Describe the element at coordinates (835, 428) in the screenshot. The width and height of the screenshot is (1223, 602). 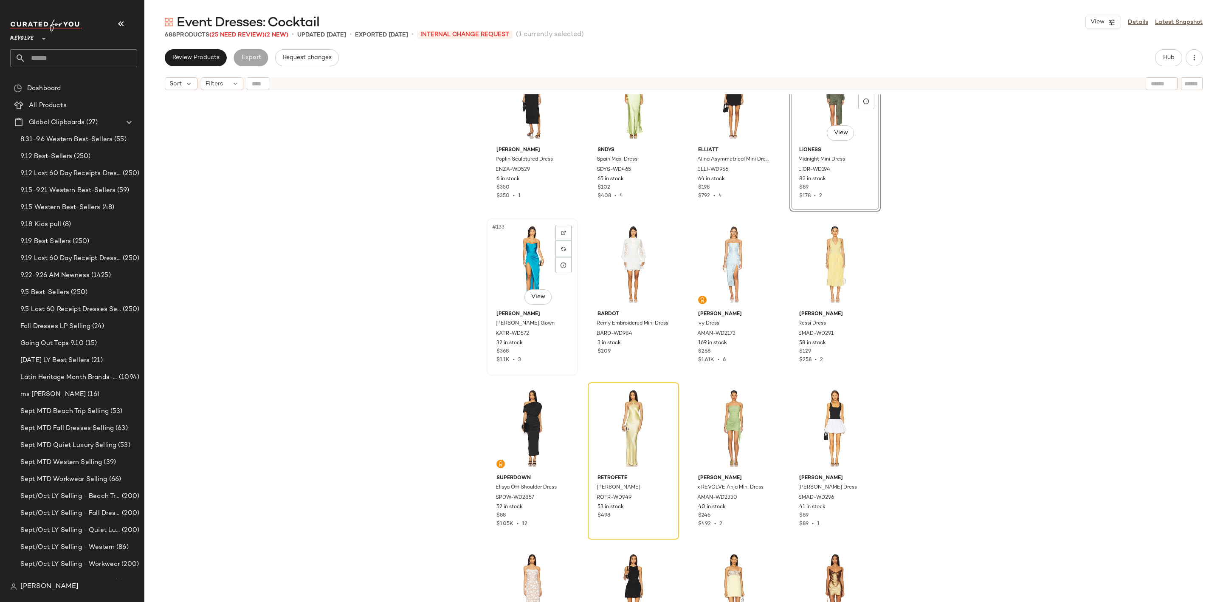
I see `img: SMAD-WD296_V1.jpg` at that location.